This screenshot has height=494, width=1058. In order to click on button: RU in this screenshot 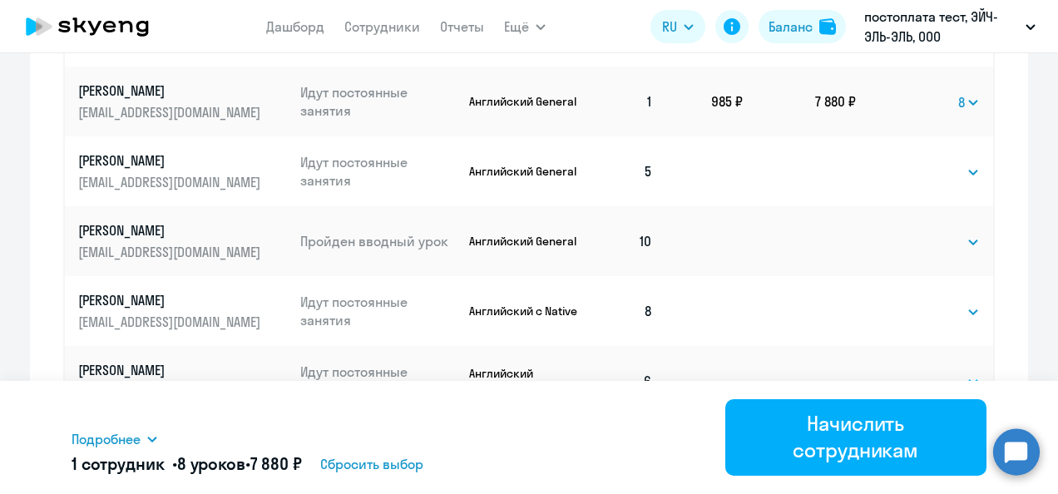, I will do `click(678, 27)`.